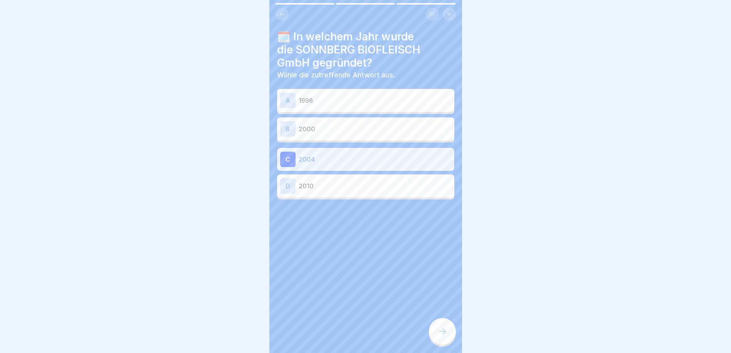  I want to click on p: 2000, so click(375, 129).